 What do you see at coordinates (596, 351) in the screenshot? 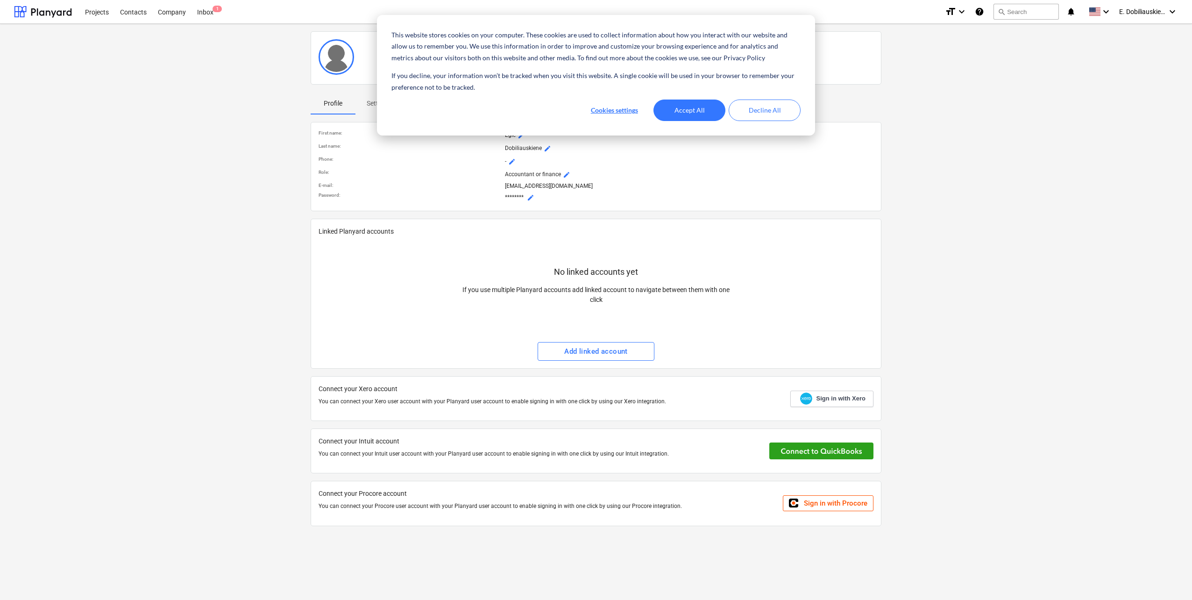
I see `div: Add linked account` at bounding box center [596, 351].